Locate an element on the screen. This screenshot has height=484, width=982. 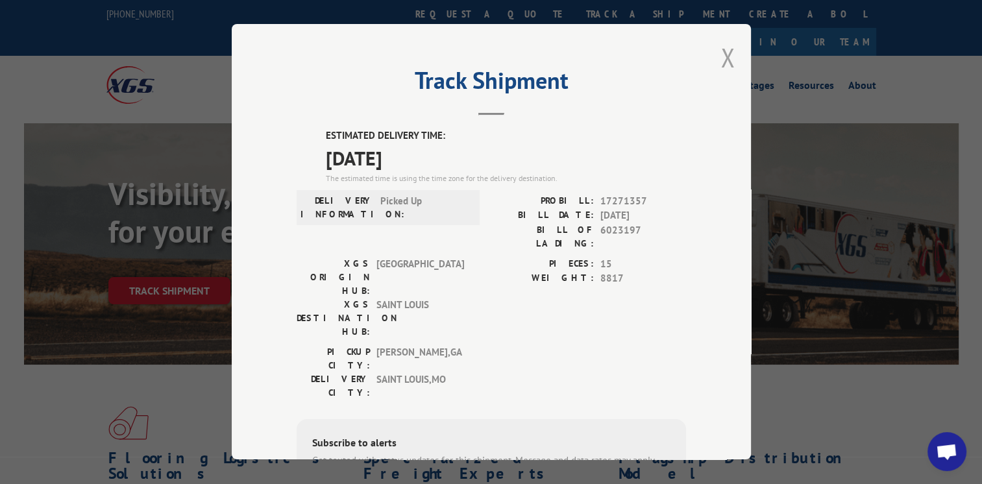
label: XGS DESTINATION HUB: is located at coordinates (333, 318).